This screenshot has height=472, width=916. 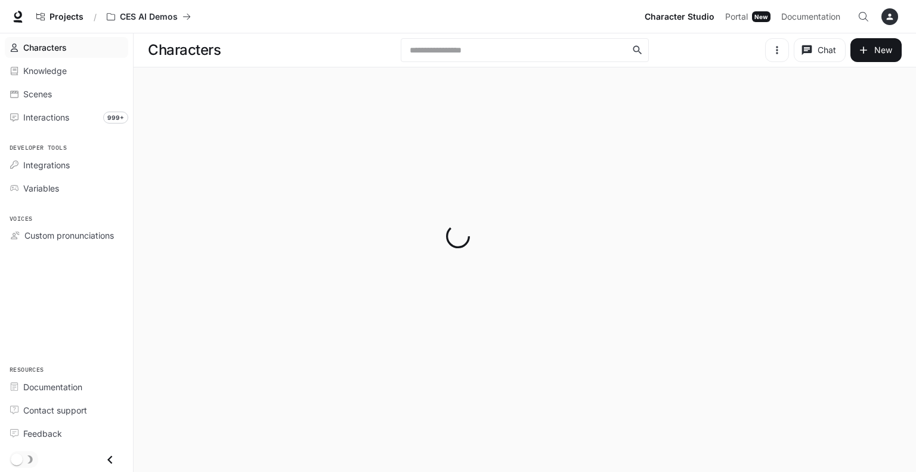 I want to click on span: Characters, so click(x=45, y=47).